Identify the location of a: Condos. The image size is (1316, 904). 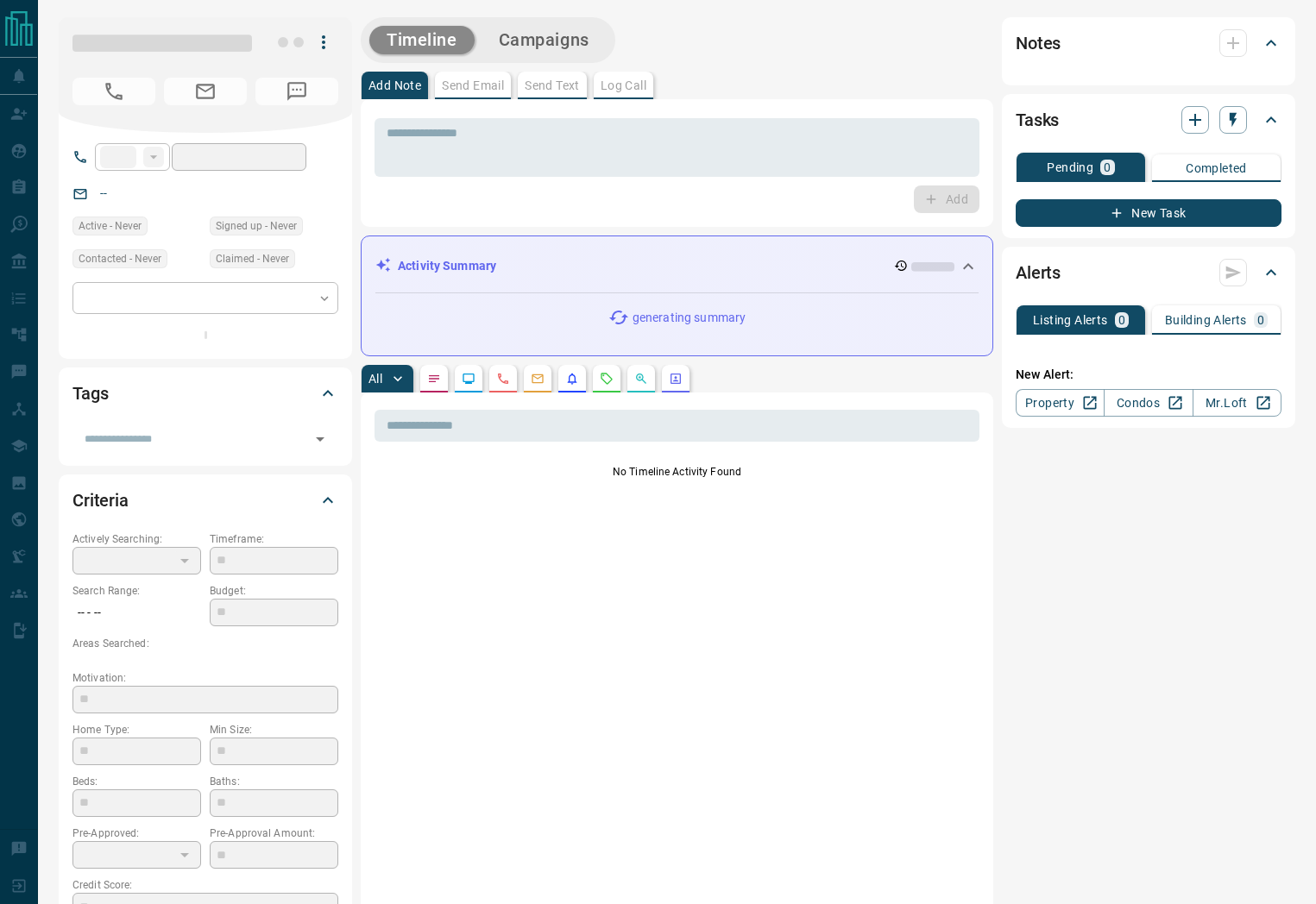
(1148, 403).